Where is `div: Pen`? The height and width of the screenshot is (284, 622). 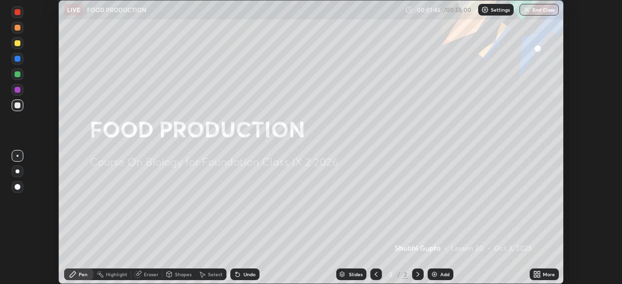 div: Pen is located at coordinates (83, 275).